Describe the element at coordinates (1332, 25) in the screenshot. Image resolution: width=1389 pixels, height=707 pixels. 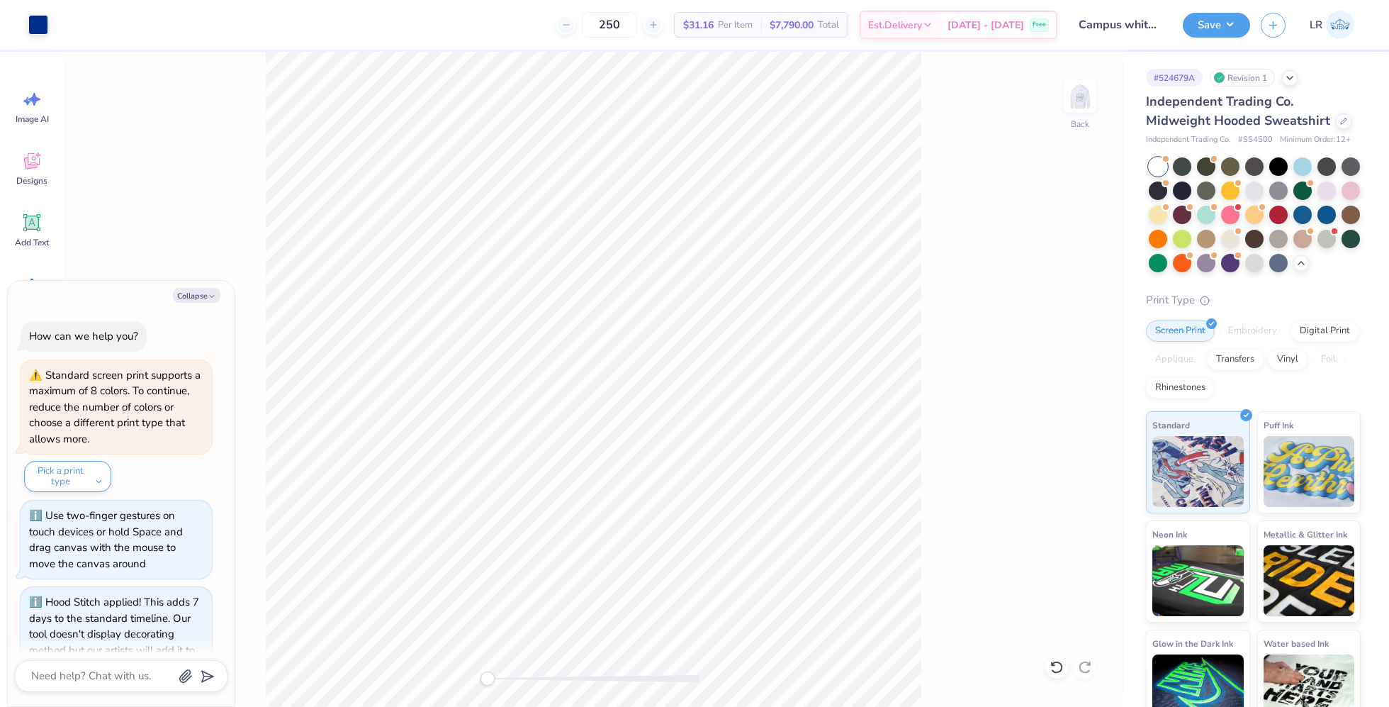
I see `a: LR` at that location.